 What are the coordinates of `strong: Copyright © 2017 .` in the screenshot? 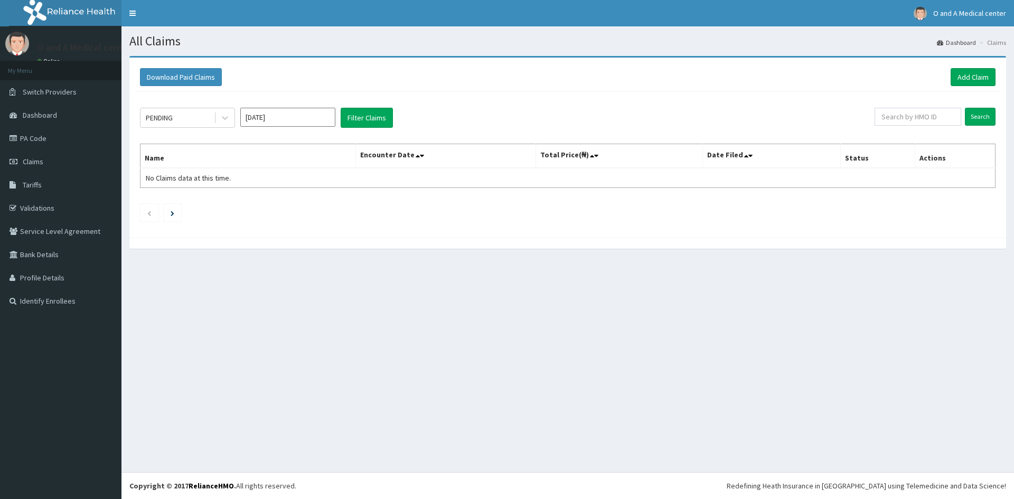 It's located at (183, 486).